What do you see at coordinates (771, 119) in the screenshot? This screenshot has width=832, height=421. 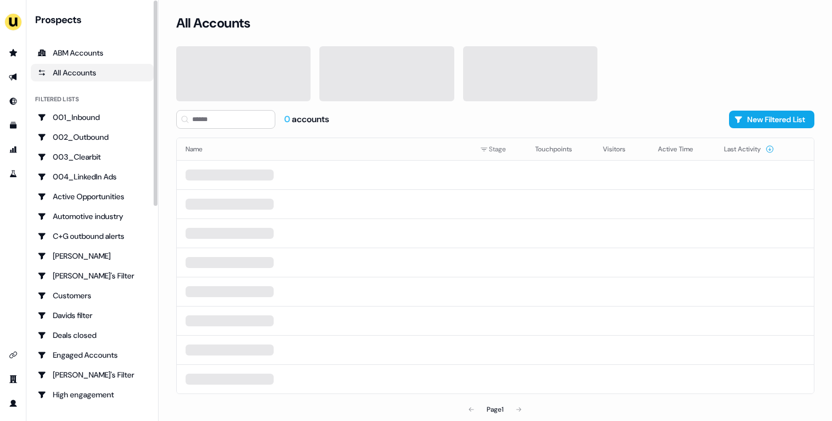 I see `button: New Filtered List` at bounding box center [771, 119].